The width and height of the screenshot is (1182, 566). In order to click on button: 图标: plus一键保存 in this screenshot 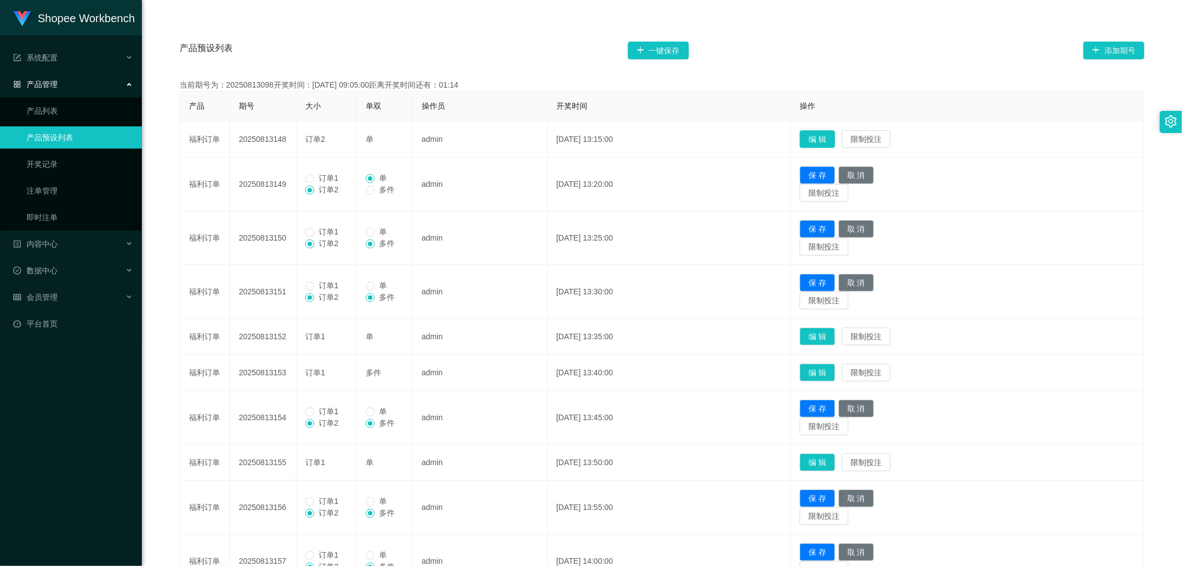, I will do `click(658, 50)`.